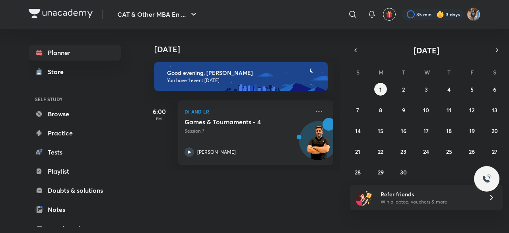 Image resolution: width=509 pixels, height=233 pixels. What do you see at coordinates (474, 14) in the screenshot?
I see `img: Mayank kardam` at bounding box center [474, 14].